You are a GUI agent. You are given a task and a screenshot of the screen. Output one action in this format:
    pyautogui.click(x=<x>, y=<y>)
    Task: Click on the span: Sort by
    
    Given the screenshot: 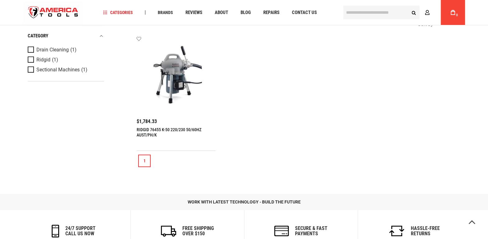 What is the action you would take?
    pyautogui.click(x=425, y=24)
    